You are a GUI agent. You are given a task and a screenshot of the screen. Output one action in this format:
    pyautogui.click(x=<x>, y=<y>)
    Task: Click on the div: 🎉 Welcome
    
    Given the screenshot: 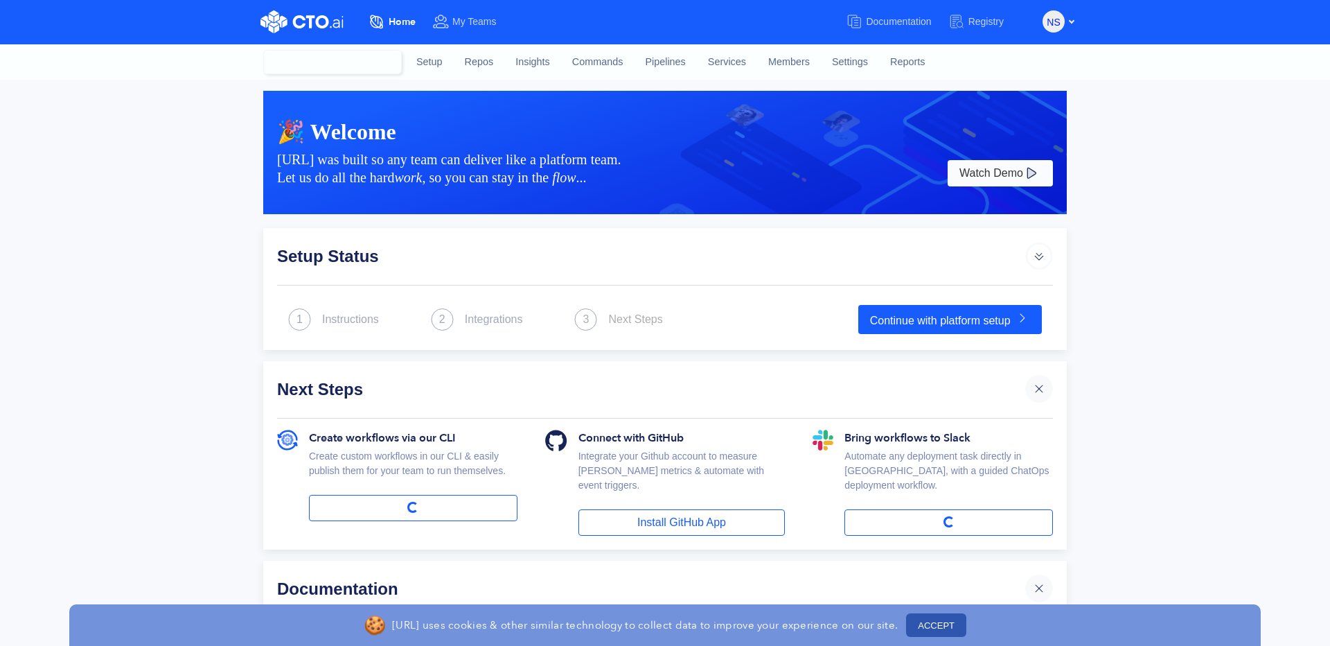 What is the action you would take?
    pyautogui.click(x=665, y=132)
    